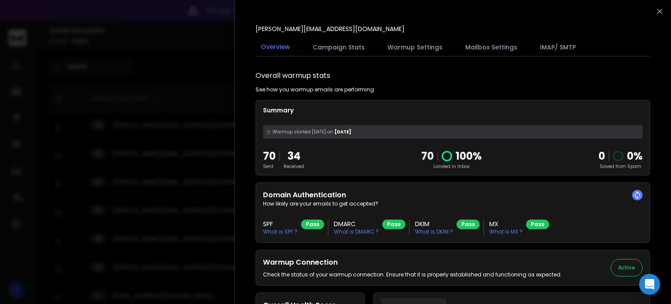 The image size is (671, 304). Describe the element at coordinates (356, 224) in the screenshot. I see `h3: DMARC` at that location.